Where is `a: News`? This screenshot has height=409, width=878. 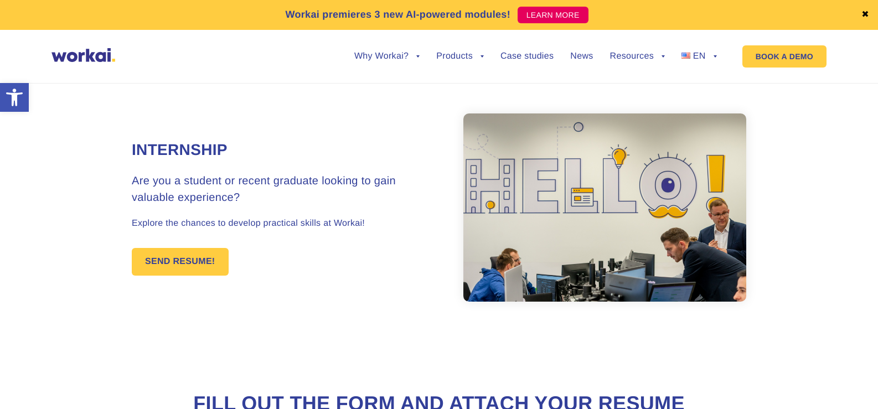
a: News is located at coordinates (581, 56).